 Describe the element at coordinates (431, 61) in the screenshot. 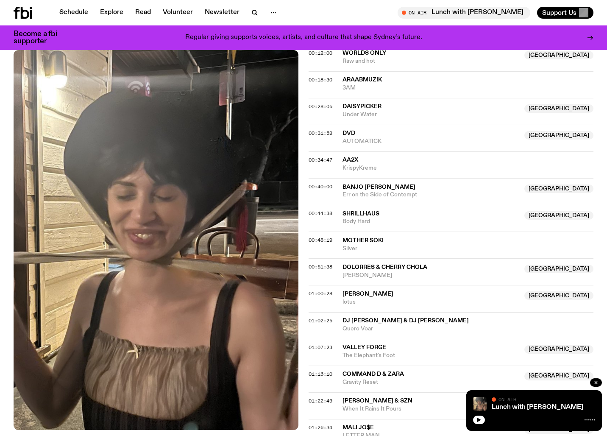

I see `span: Raw and hot` at that location.